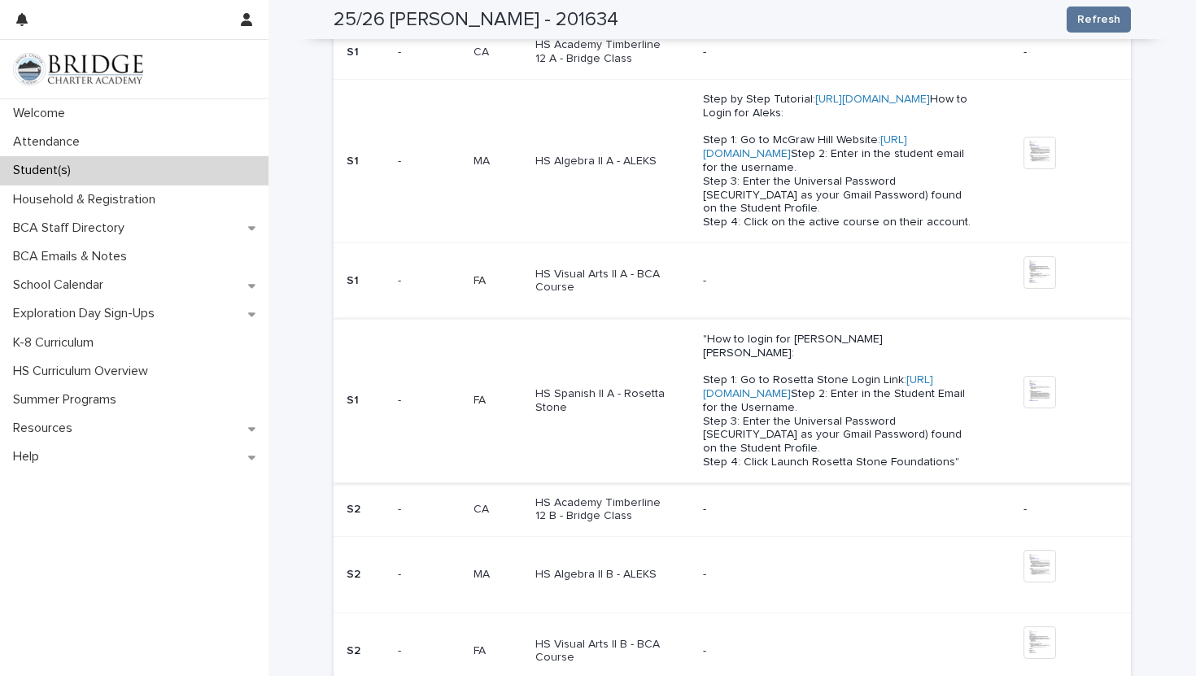 The image size is (1196, 676). I want to click on p: Attendance, so click(50, 142).